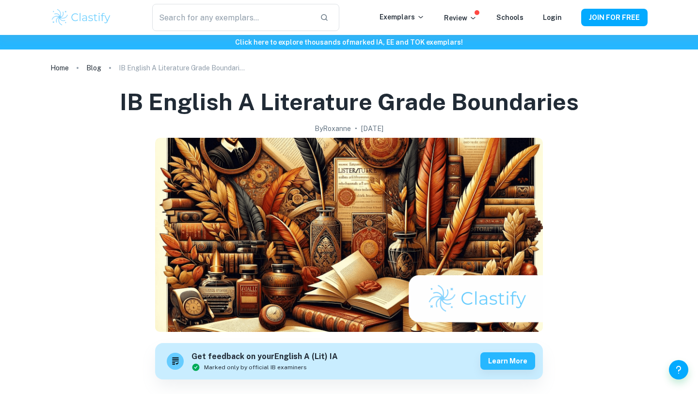 This screenshot has width=698, height=394. What do you see at coordinates (510, 17) in the screenshot?
I see `a: Schools` at bounding box center [510, 17].